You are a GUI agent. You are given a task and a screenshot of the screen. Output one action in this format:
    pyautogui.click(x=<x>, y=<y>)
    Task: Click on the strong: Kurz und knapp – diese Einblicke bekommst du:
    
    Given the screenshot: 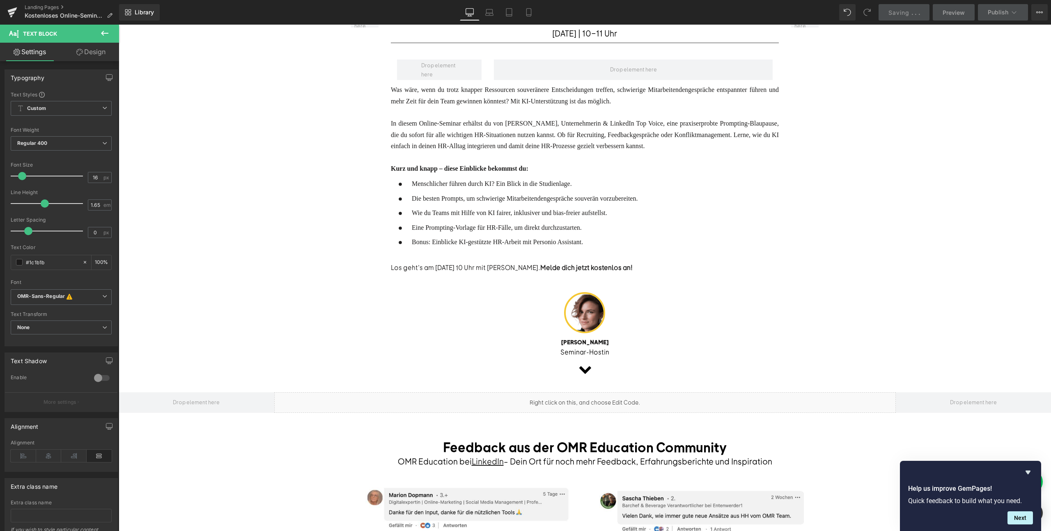 What is the action you would take?
    pyautogui.click(x=341, y=144)
    